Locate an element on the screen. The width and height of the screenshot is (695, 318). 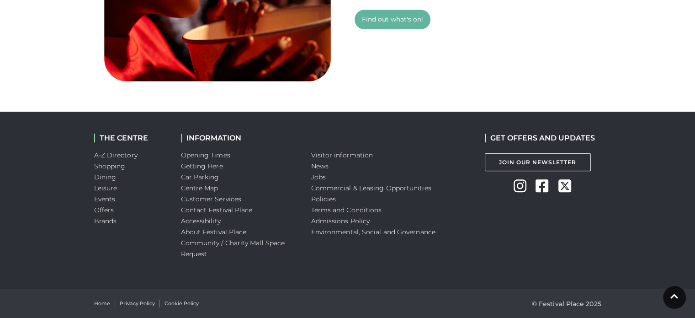
a: Contact Festival Place is located at coordinates (217, 210).